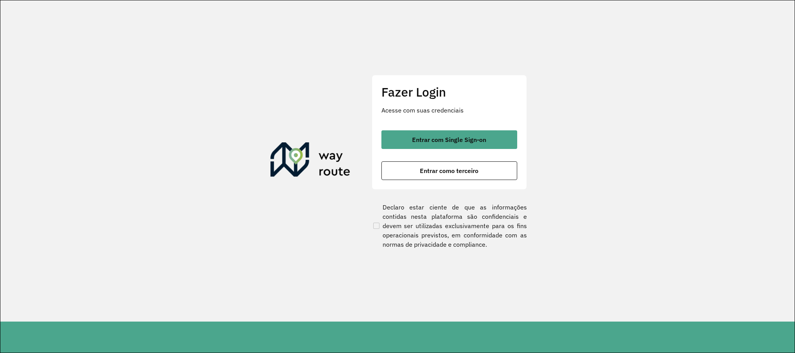 The width and height of the screenshot is (795, 353). I want to click on img: Roteirizador AmbevTech, so click(310, 161).